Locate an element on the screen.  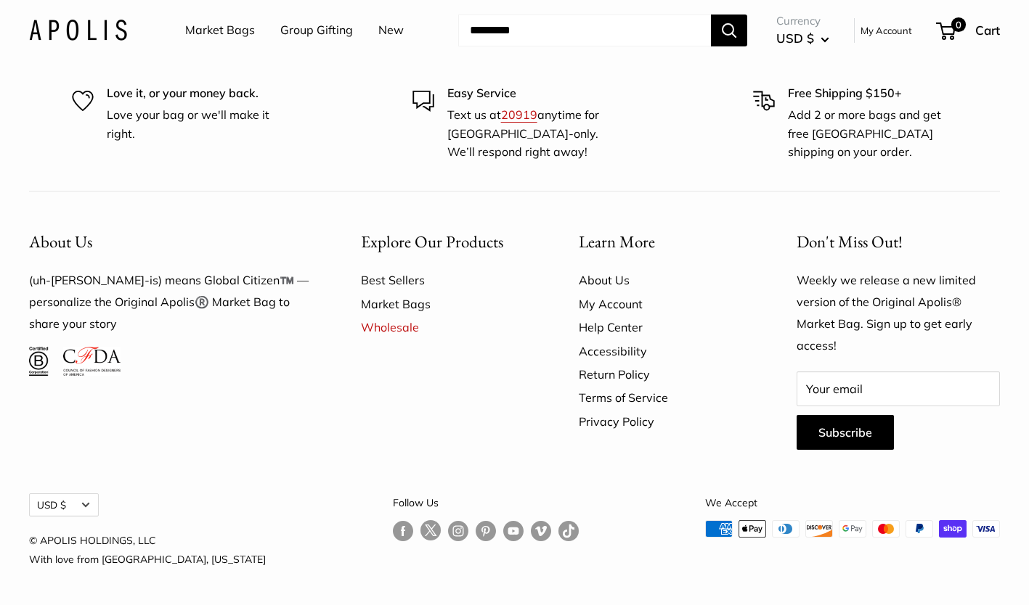
input: Search... is located at coordinates (584, 30).